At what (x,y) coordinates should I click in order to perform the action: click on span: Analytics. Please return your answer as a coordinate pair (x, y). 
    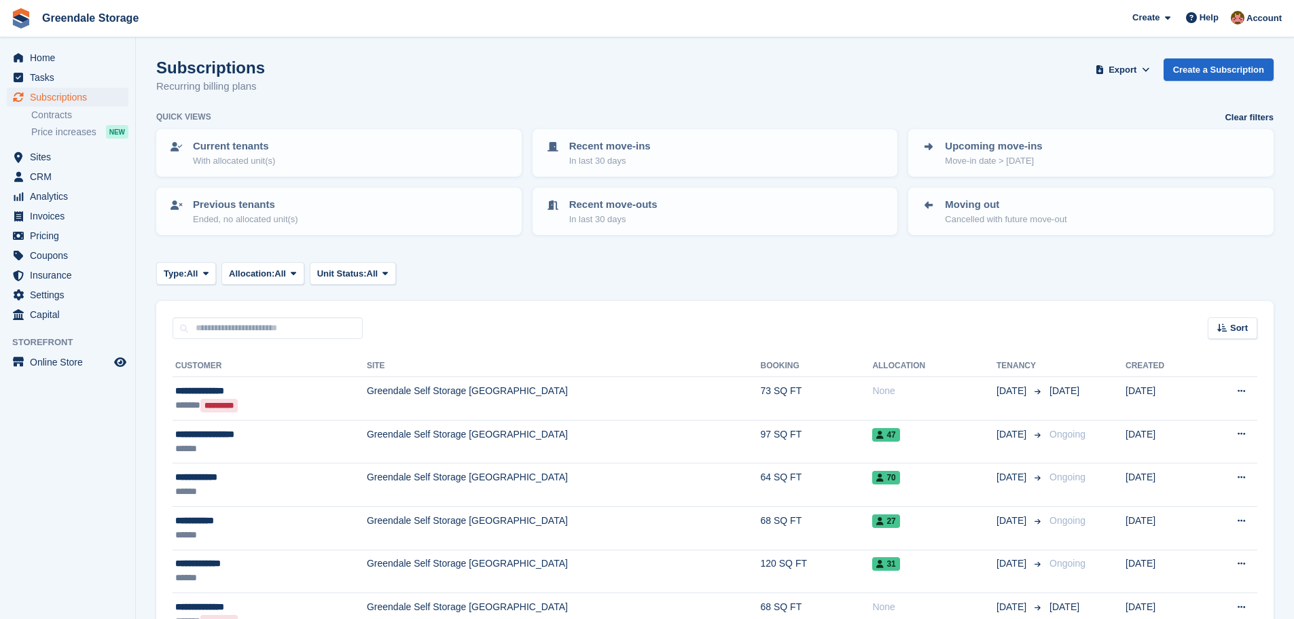
    Looking at the image, I should click on (71, 196).